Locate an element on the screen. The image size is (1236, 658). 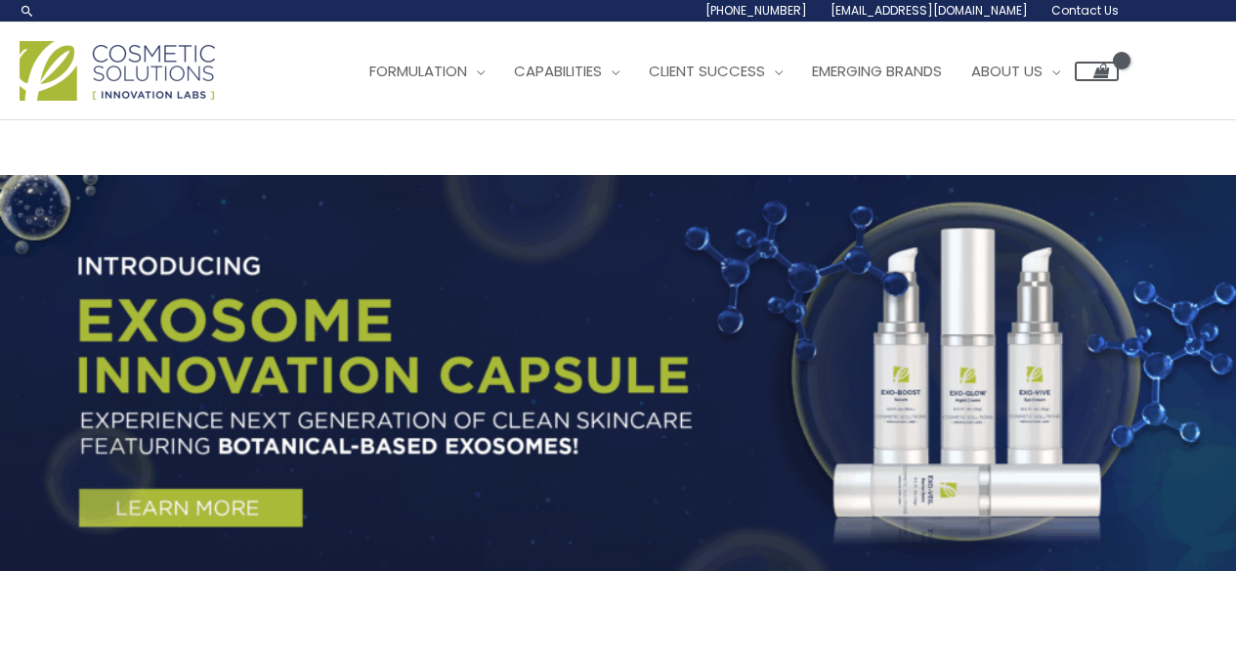
a: Formulation is located at coordinates (427, 71).